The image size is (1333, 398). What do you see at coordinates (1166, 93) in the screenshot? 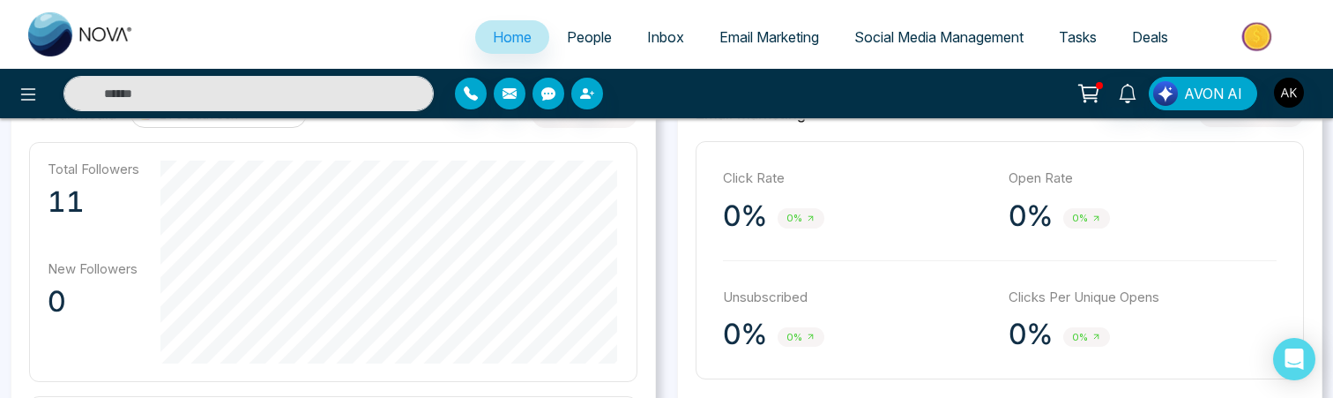
I see `img: Lead Flow` at bounding box center [1166, 93].